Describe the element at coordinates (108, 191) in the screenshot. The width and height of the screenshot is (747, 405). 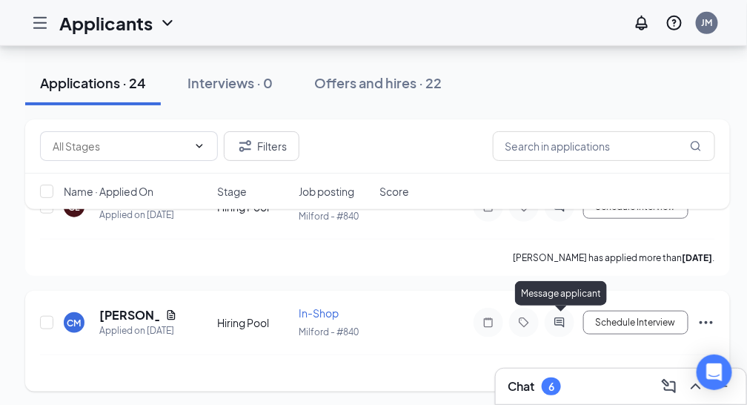
I see `span: Name · Applied On` at that location.